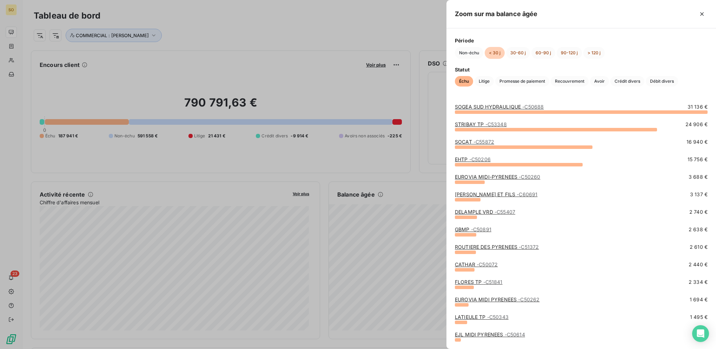 The height and width of the screenshot is (349, 716). I want to click on span: 2 440 €, so click(698, 265).